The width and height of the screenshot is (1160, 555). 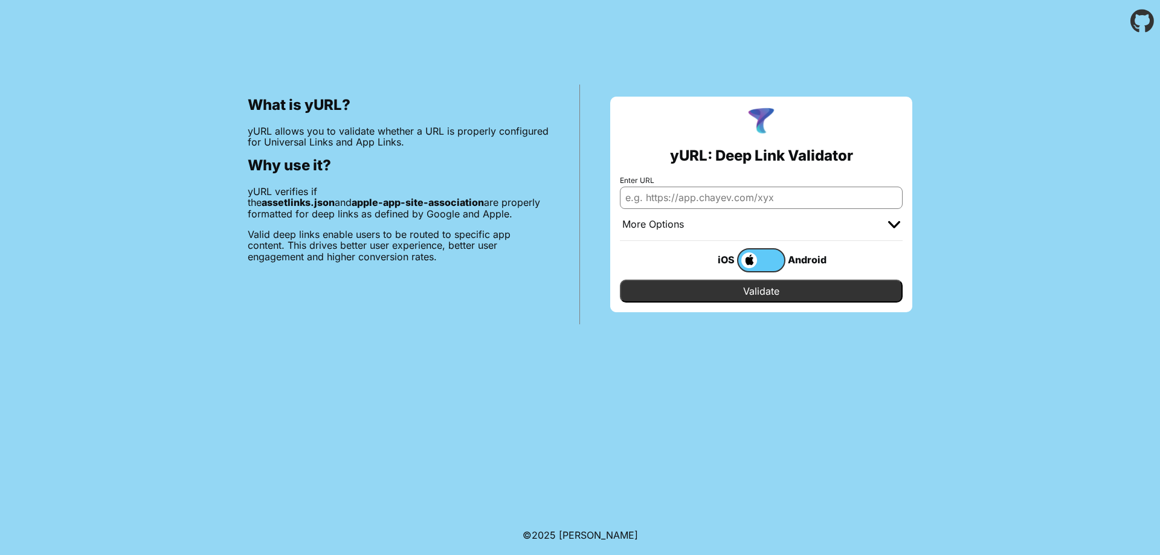 What do you see at coordinates (810, 260) in the screenshot?
I see `div: Android` at bounding box center [810, 260].